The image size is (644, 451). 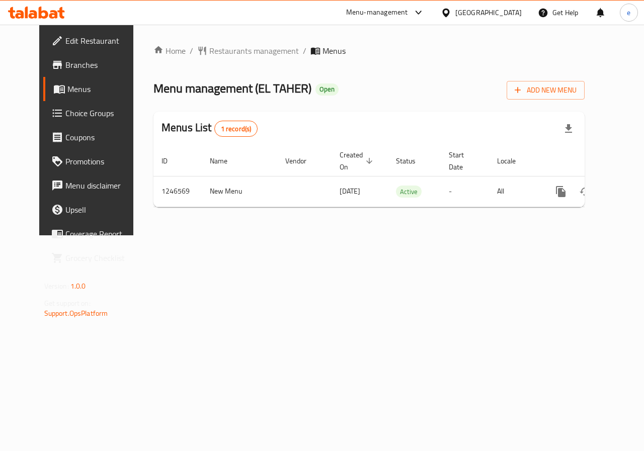 I want to click on a: Menus, so click(x=95, y=89).